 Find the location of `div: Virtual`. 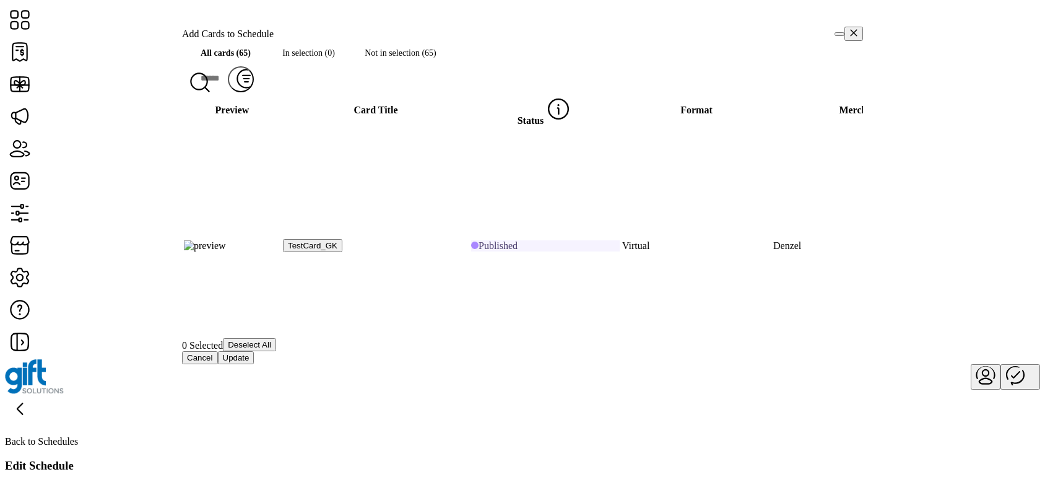

div: Virtual is located at coordinates (696, 246).